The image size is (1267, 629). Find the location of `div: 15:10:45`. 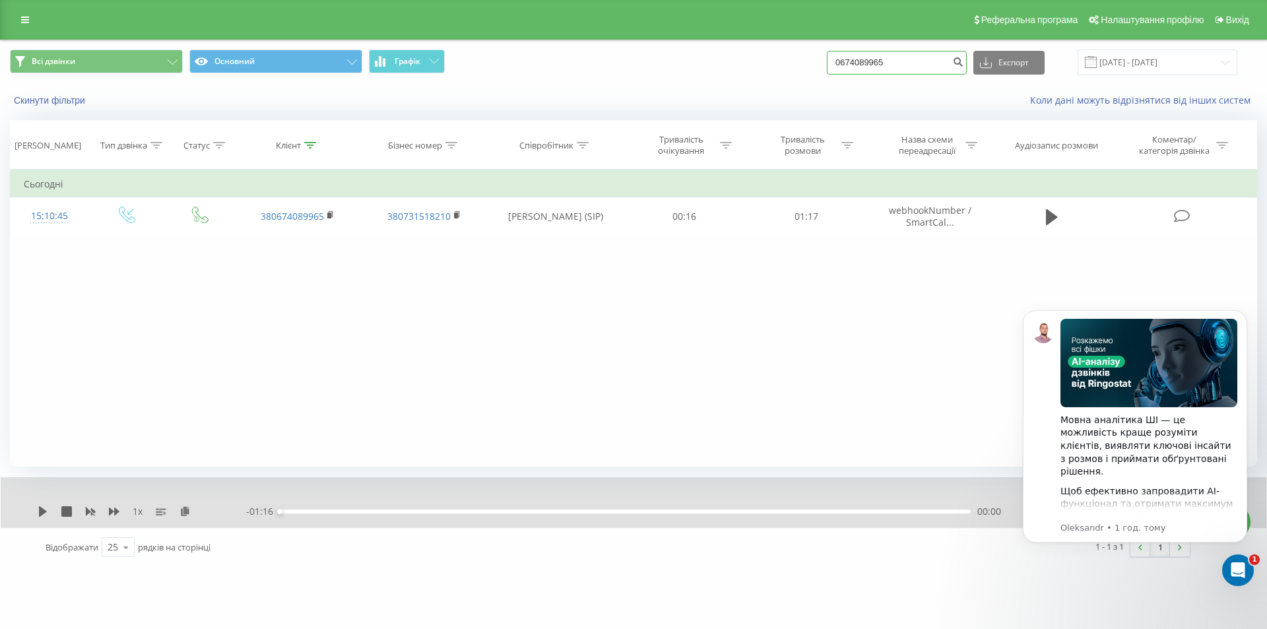

div: 15:10:45 is located at coordinates (49, 216).